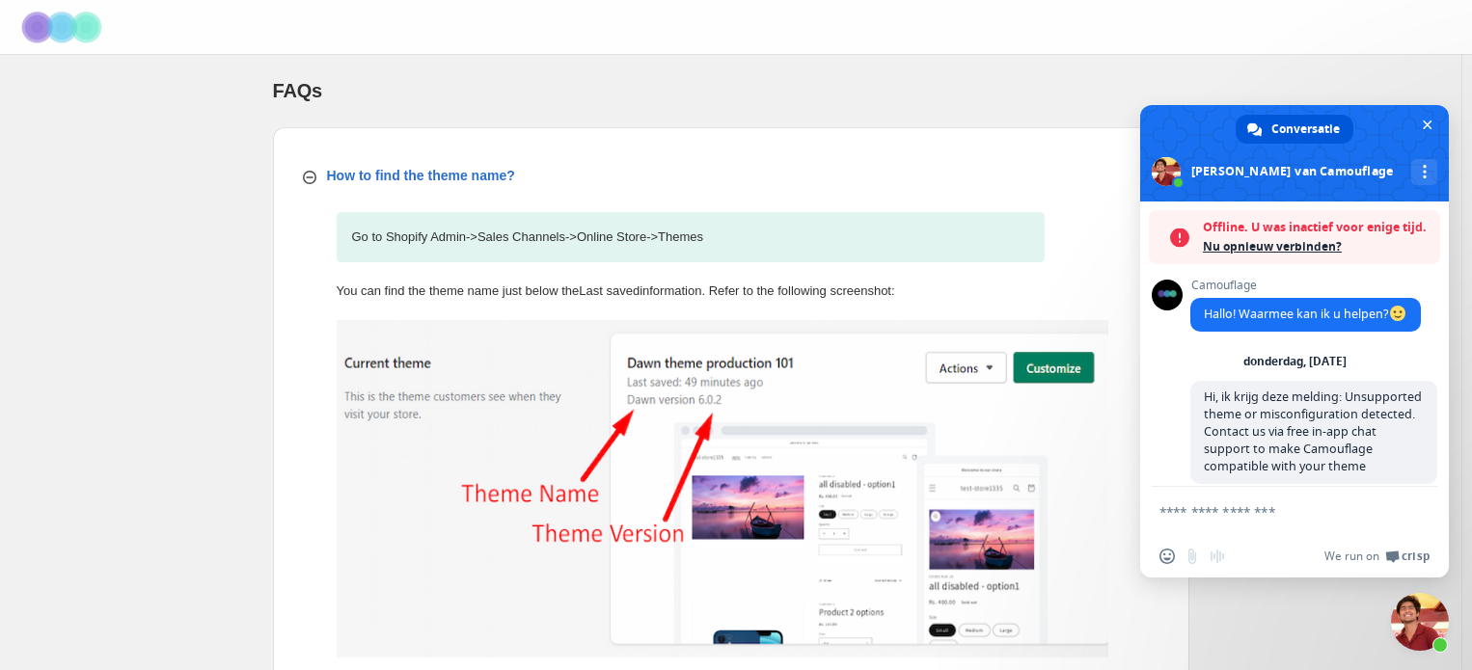  What do you see at coordinates (1294, 129) in the screenshot?
I see `div: Conversatie` at bounding box center [1294, 129].